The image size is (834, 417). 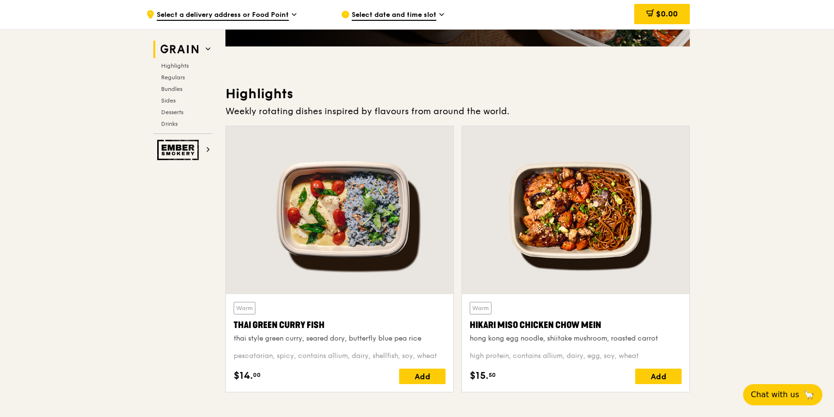 I want to click on span: Select a delivery address or Food Point, so click(x=223, y=15).